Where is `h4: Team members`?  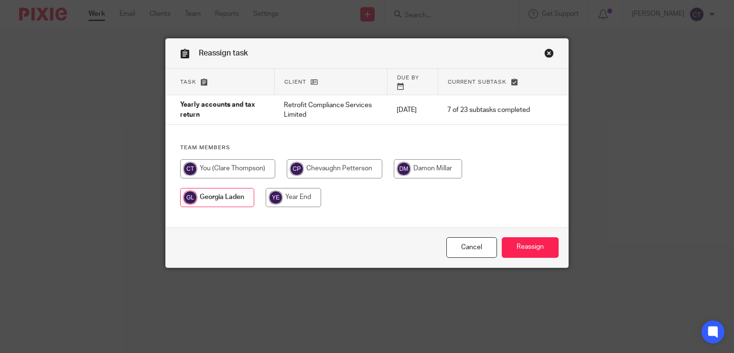
h4: Team members is located at coordinates (367, 148).